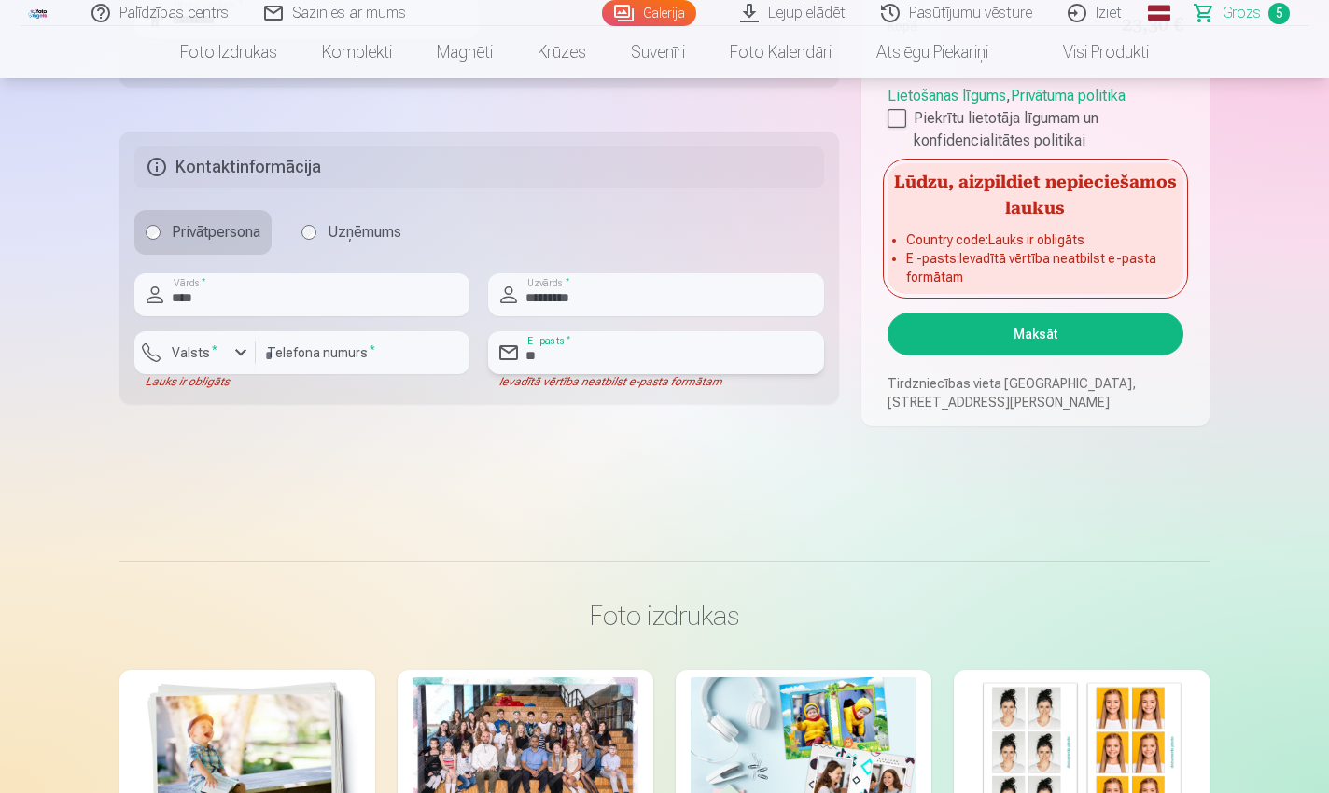  I want to click on a: Atslēgu piekariņi, so click(932, 52).